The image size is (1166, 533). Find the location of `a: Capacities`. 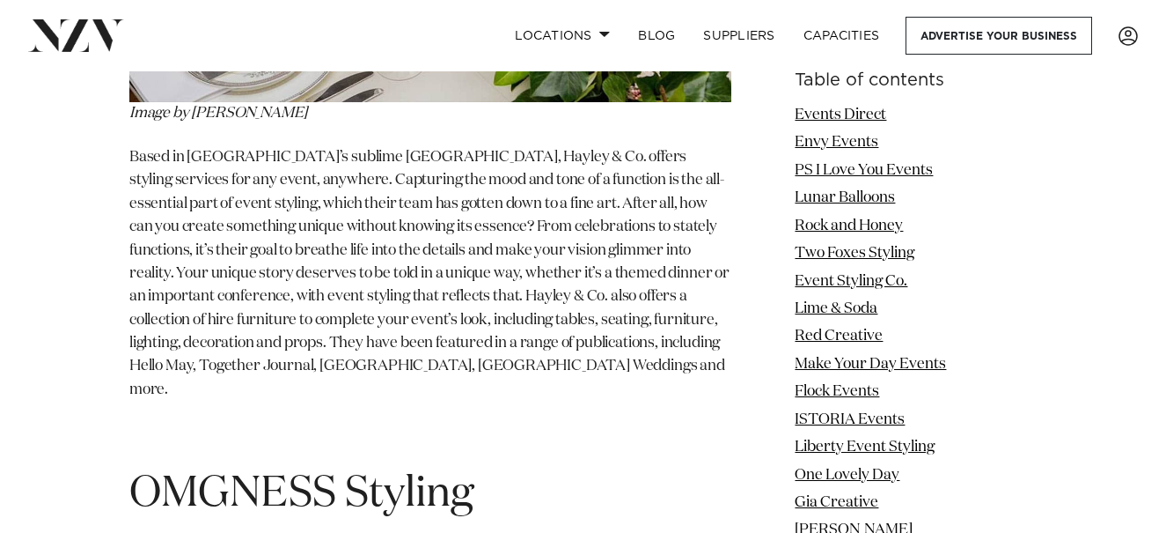

a: Capacities is located at coordinates (841, 35).